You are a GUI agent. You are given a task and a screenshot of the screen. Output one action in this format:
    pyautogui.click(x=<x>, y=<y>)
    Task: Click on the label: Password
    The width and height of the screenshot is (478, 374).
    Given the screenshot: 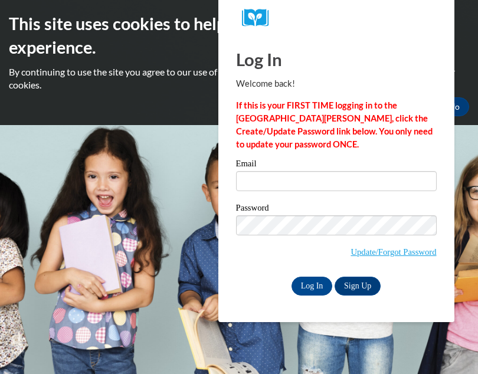 What is the action you would take?
    pyautogui.click(x=337, y=210)
    